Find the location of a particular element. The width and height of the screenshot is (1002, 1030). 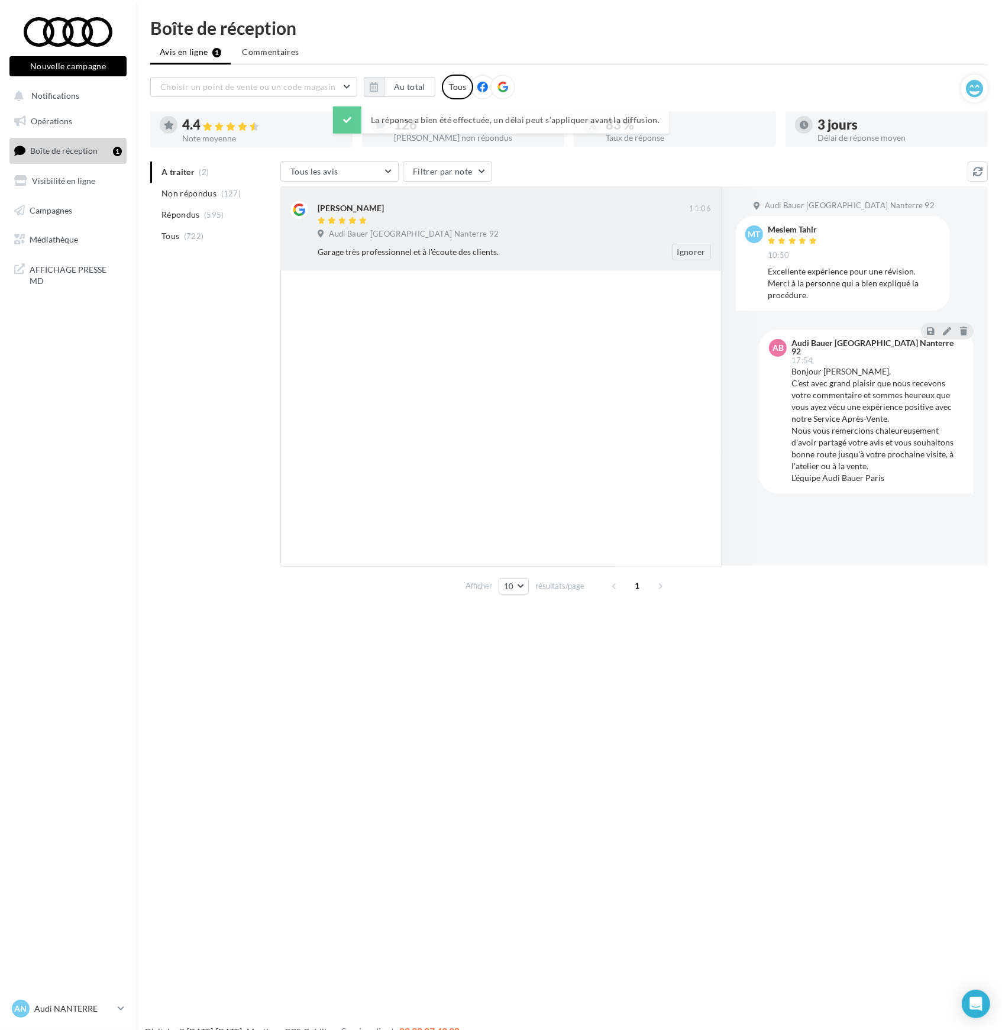

span: Choisir un point de vente ou un code magasin is located at coordinates (248, 86).